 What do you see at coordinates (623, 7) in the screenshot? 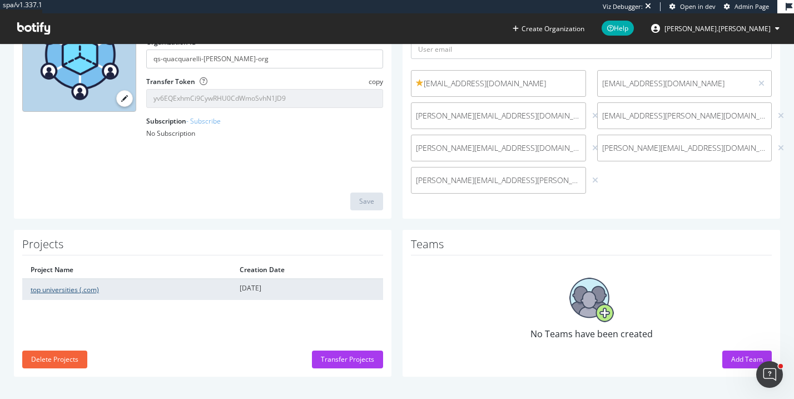
I see `div: Viz Debugger:` at bounding box center [623, 7].